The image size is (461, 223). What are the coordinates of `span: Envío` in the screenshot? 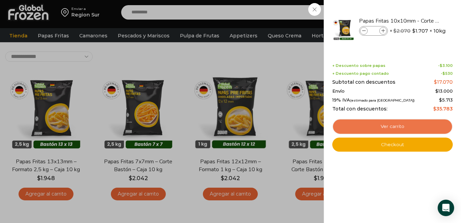 It's located at (339, 91).